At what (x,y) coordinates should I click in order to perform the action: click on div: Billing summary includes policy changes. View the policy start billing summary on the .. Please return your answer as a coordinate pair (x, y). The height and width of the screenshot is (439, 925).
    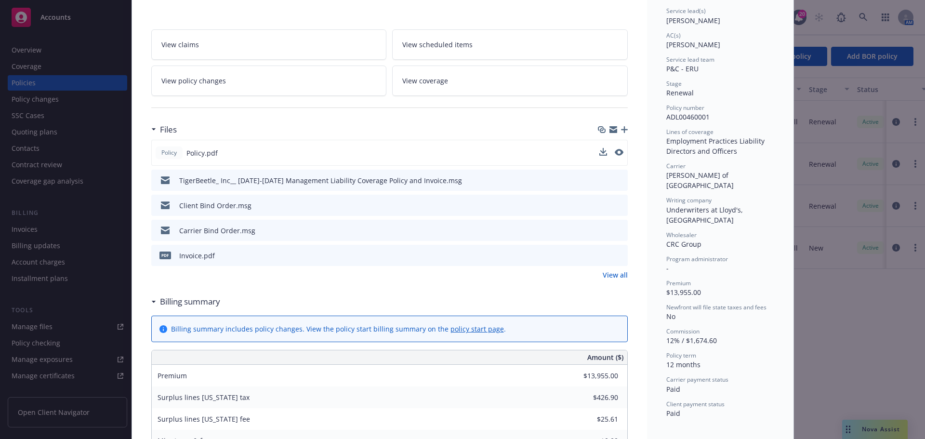
    Looking at the image, I should click on (338, 328).